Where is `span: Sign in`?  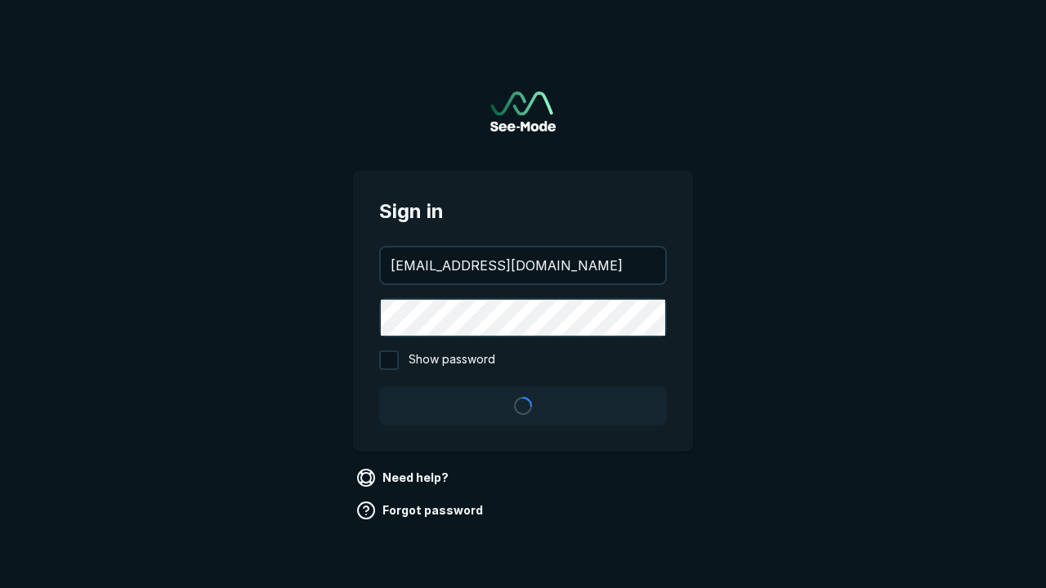
span: Sign in is located at coordinates (523, 212).